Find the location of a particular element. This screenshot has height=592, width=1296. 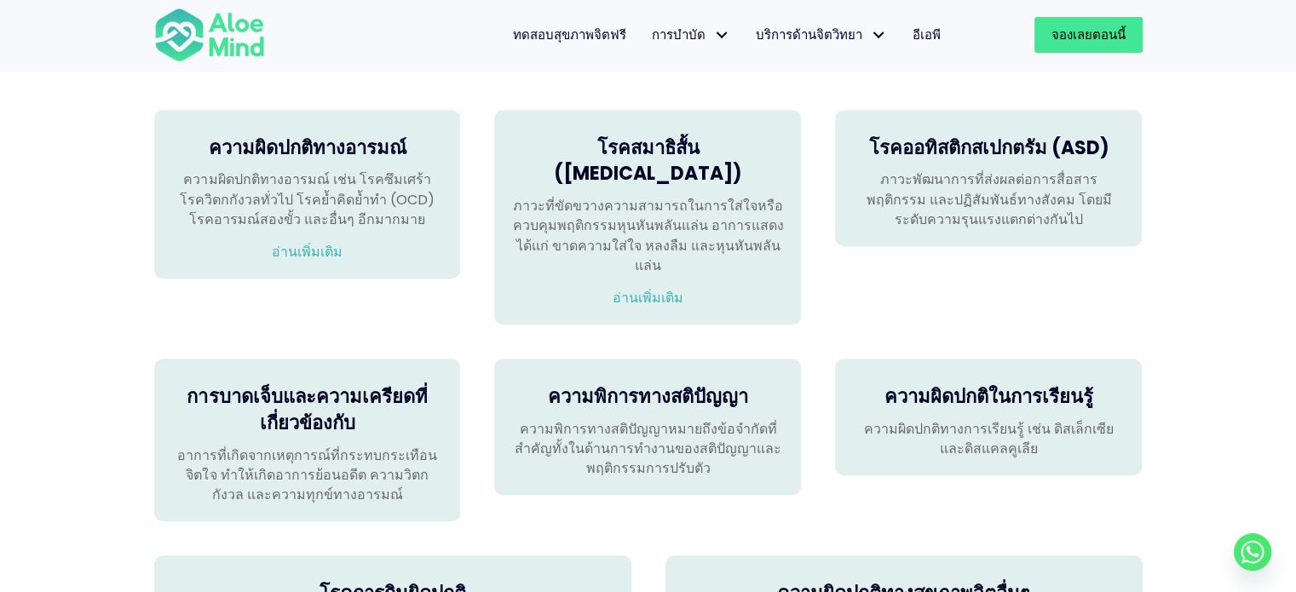

font: อีเอพี is located at coordinates (926, 34).